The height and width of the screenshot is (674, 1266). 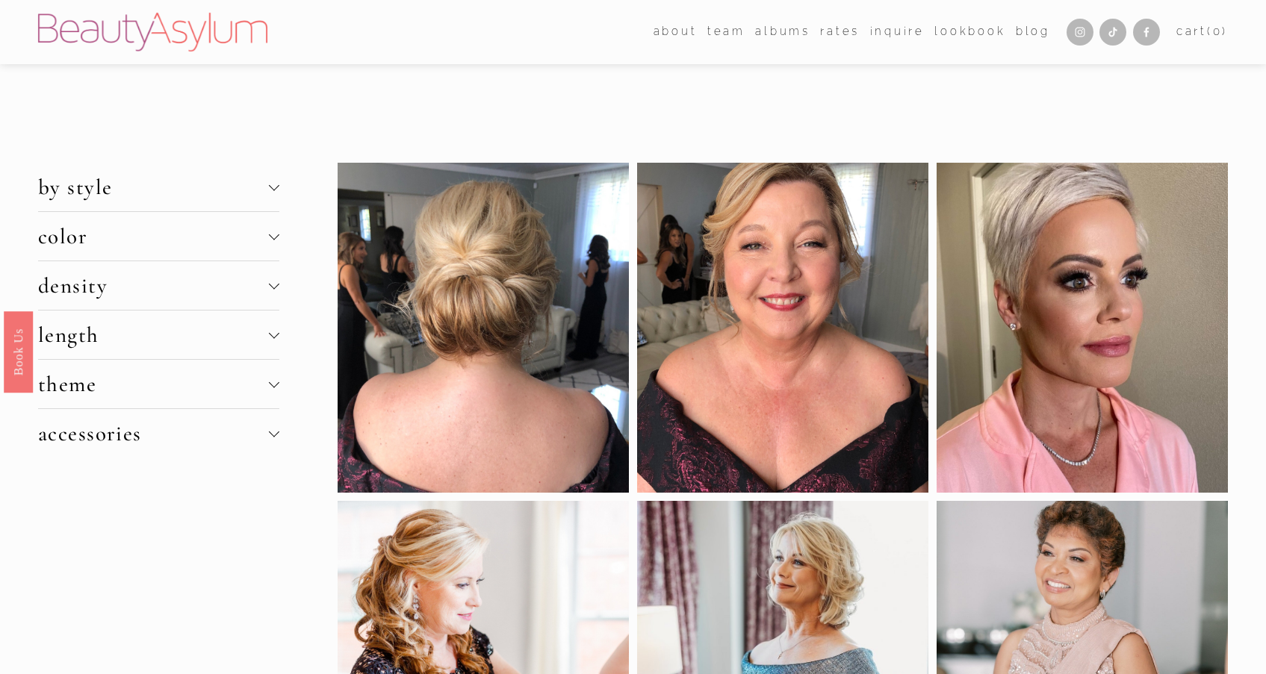 What do you see at coordinates (153, 285) in the screenshot?
I see `span: density` at bounding box center [153, 285].